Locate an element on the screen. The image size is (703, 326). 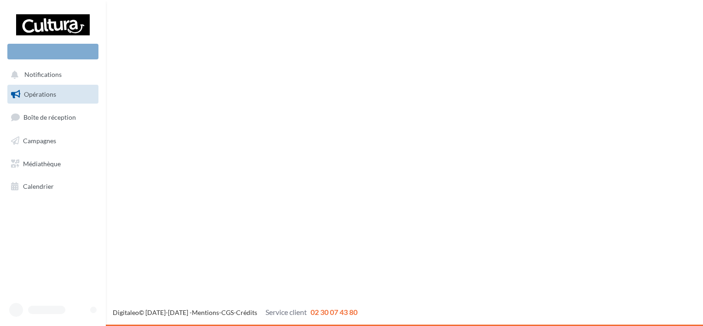
span: Notifications is located at coordinates (43, 75).